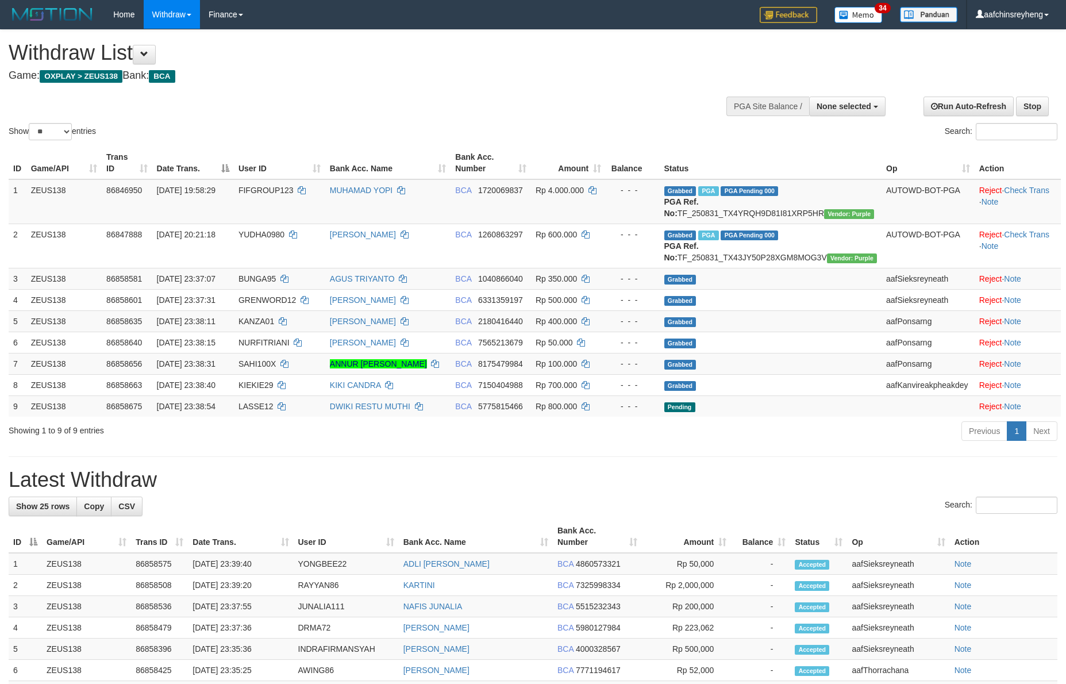 The height and width of the screenshot is (684, 1066). I want to click on td: 2, so click(17, 245).